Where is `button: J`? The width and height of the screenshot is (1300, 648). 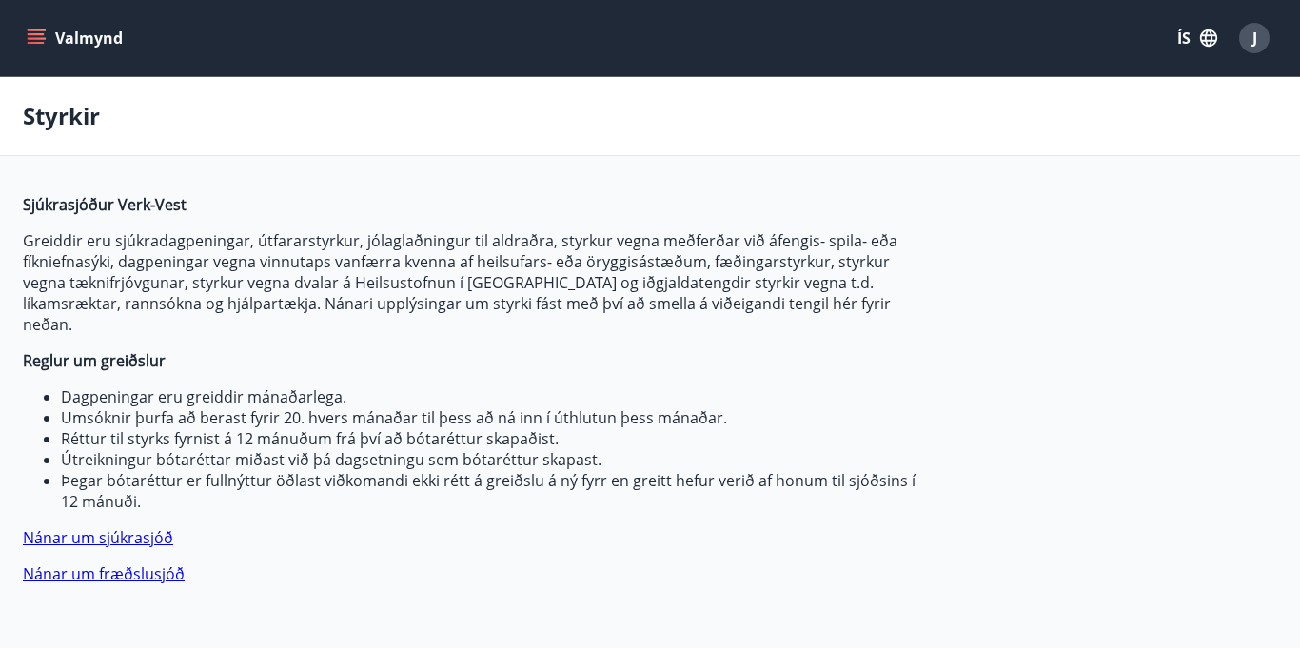
button: J is located at coordinates (1254, 38).